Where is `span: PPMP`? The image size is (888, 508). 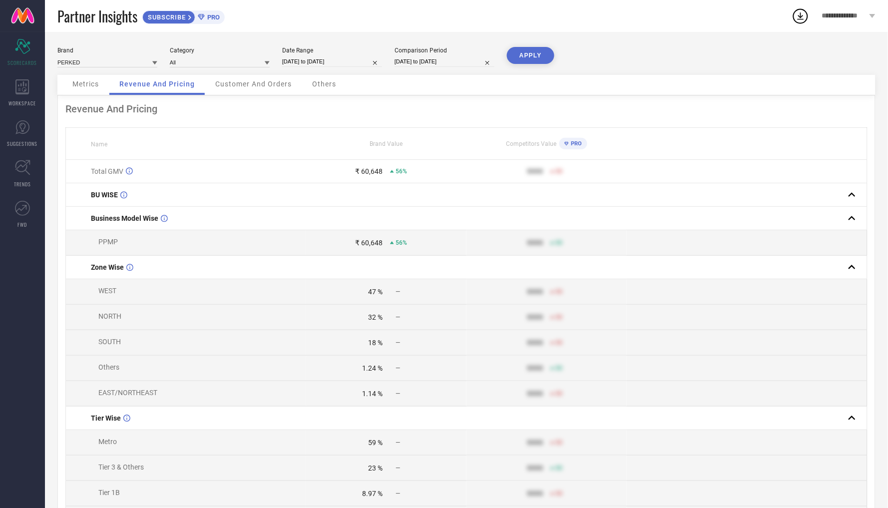
span: PPMP is located at coordinates (108, 242).